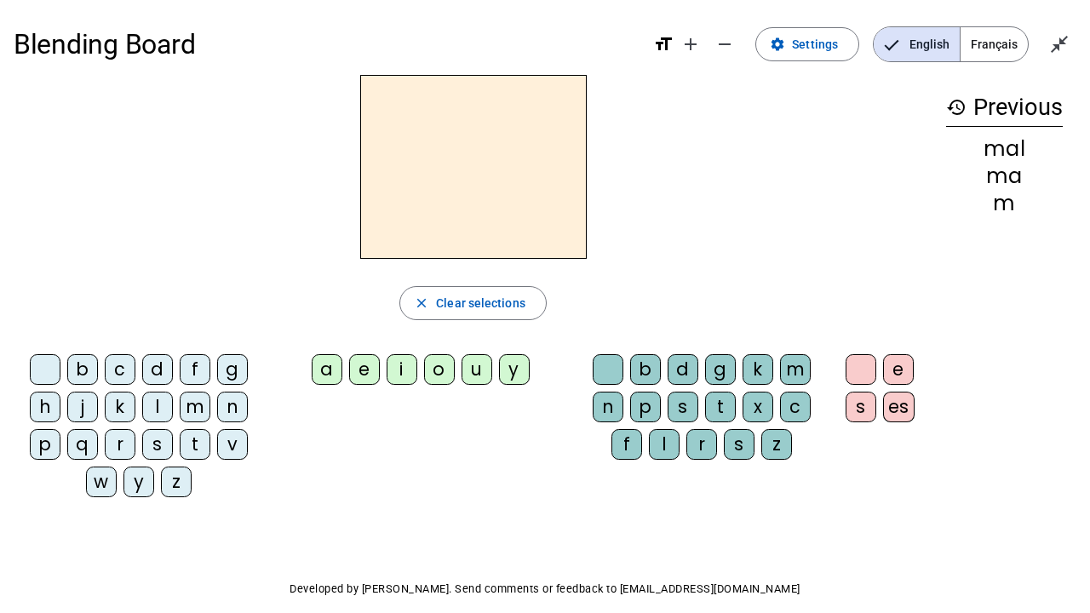 This screenshot has height=613, width=1090. What do you see at coordinates (777, 44) in the screenshot?
I see `mat-icon: settings` at bounding box center [777, 44].